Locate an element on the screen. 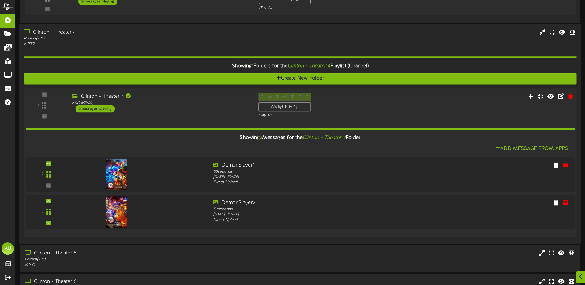  div: AB is located at coordinates (8, 248).